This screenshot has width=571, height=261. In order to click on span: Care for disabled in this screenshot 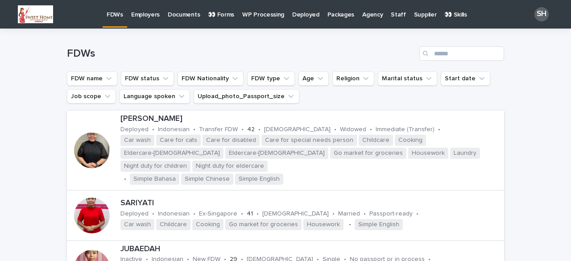, I will do `click(231, 140)`.